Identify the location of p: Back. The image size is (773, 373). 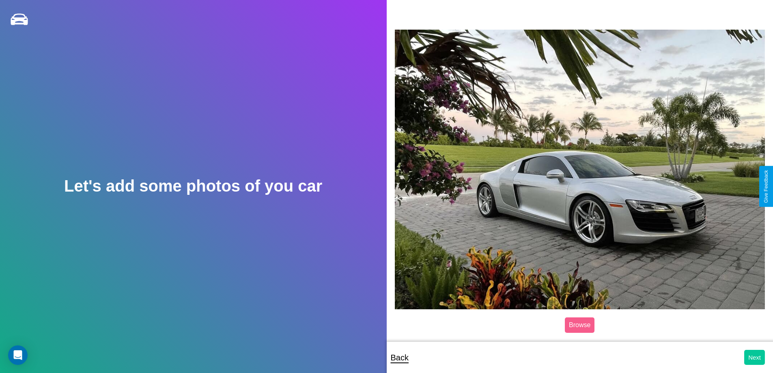
(400, 358).